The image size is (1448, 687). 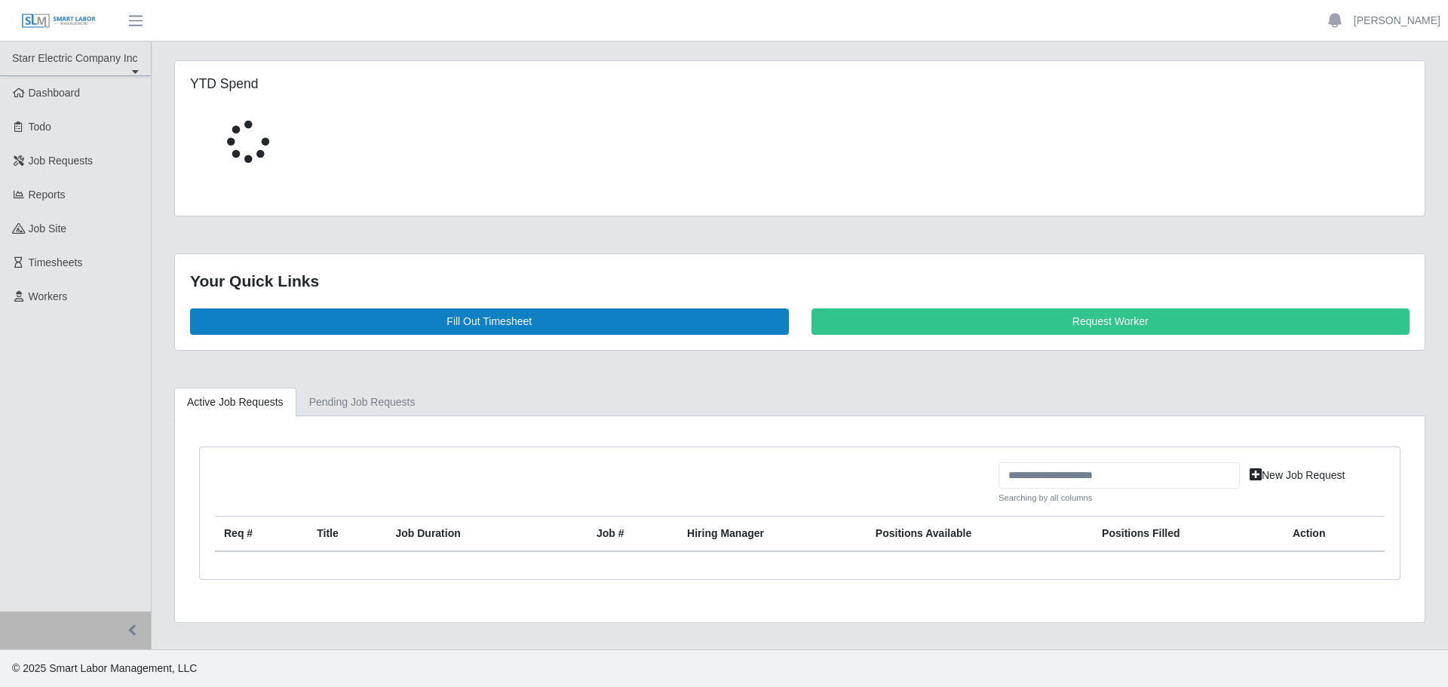 What do you see at coordinates (61, 161) in the screenshot?
I see `span: Job Requests` at bounding box center [61, 161].